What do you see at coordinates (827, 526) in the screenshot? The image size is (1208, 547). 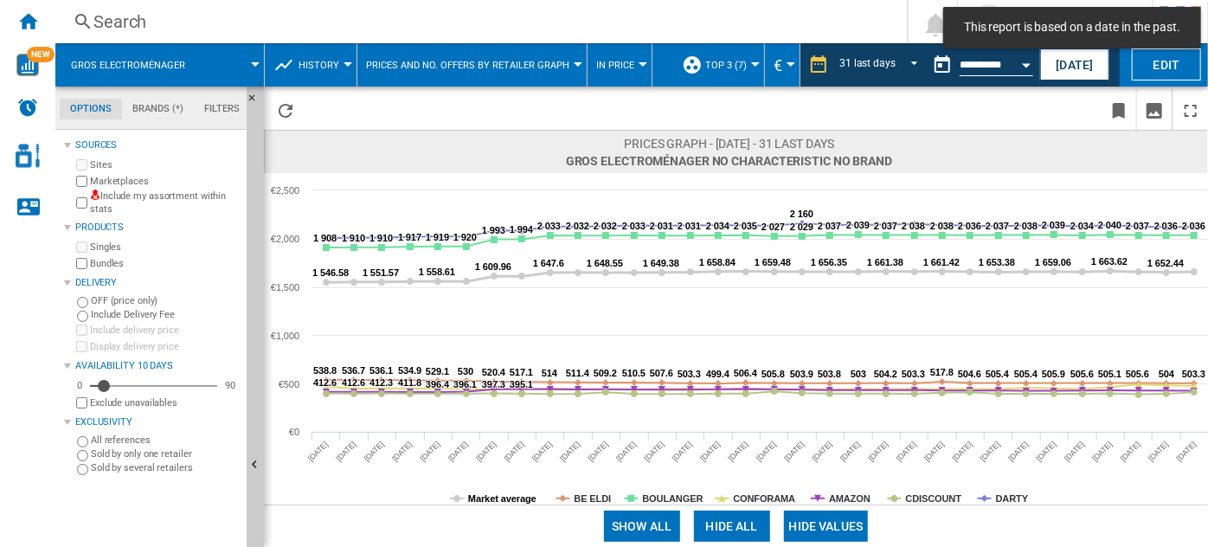 I see `button: Hide values` at bounding box center [827, 526].